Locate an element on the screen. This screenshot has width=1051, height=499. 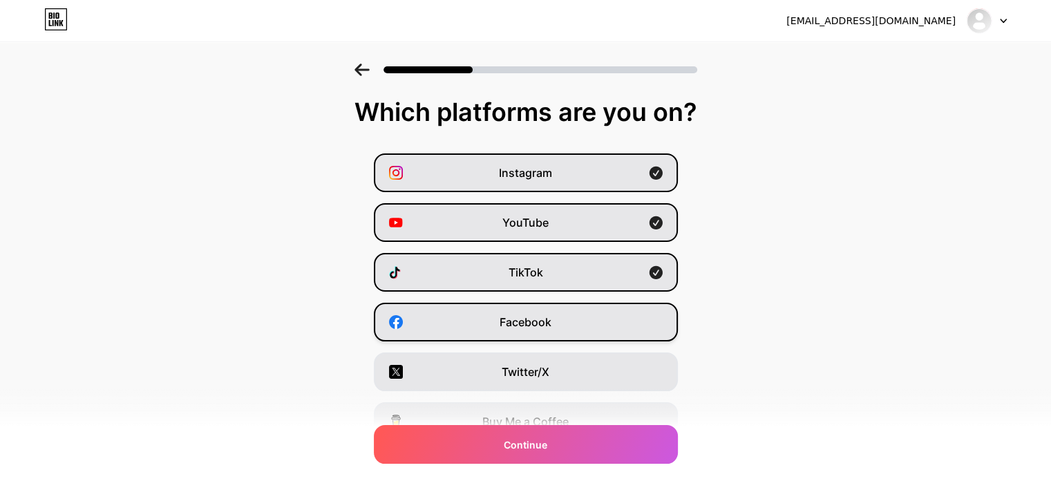
span: Buy Me a Coffee is located at coordinates (525, 422).